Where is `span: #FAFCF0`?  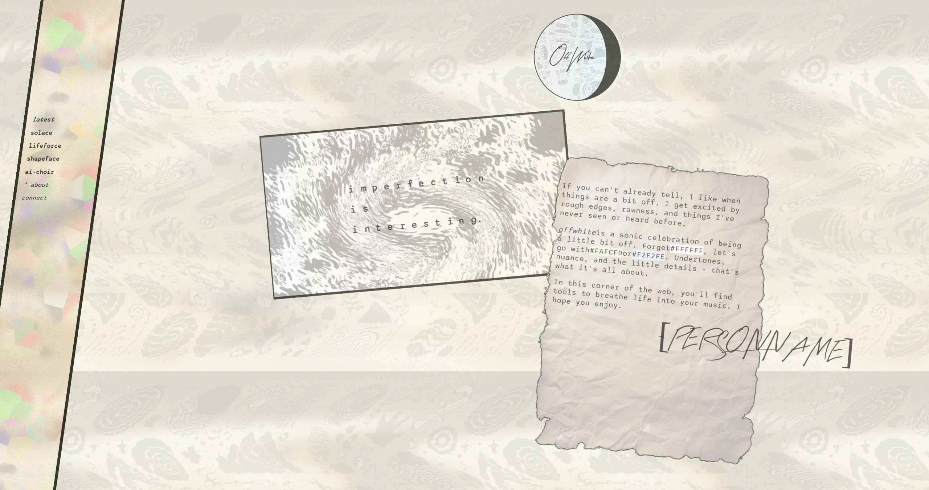
span: #FAFCF0 is located at coordinates (605, 252).